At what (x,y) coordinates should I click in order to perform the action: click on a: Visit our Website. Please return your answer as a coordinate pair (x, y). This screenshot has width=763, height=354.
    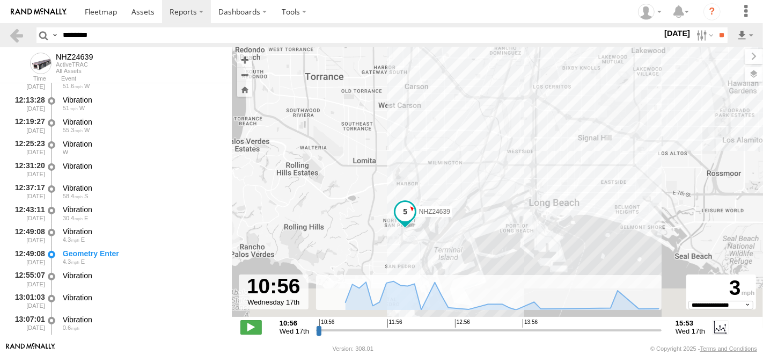
    Looking at the image, I should click on (31, 348).